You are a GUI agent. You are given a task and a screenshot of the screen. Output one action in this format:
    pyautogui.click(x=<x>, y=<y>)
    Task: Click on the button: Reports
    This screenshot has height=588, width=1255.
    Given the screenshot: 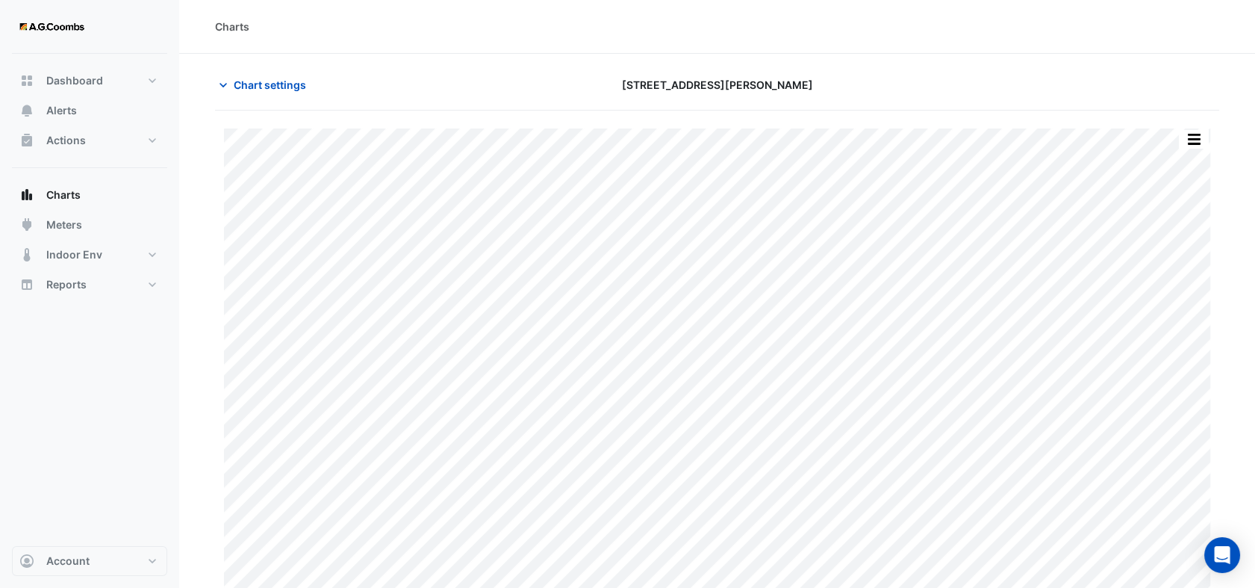 What is the action you would take?
    pyautogui.click(x=90, y=284)
    